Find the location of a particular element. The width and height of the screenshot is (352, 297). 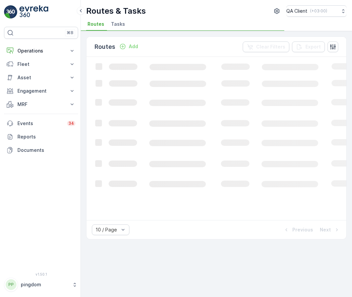

span: Routes is located at coordinates (96, 24).